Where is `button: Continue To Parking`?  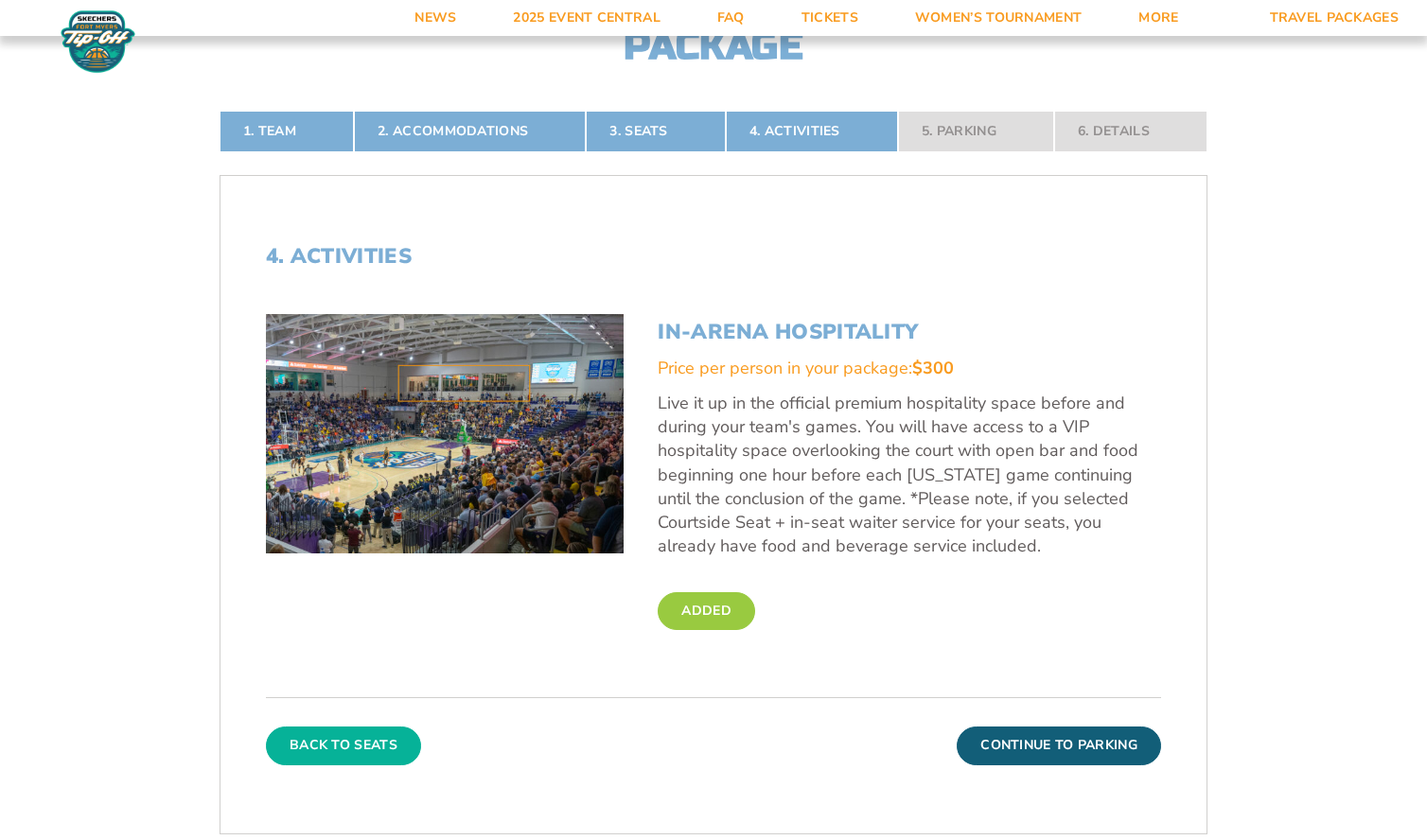
button: Continue To Parking is located at coordinates (1059, 746).